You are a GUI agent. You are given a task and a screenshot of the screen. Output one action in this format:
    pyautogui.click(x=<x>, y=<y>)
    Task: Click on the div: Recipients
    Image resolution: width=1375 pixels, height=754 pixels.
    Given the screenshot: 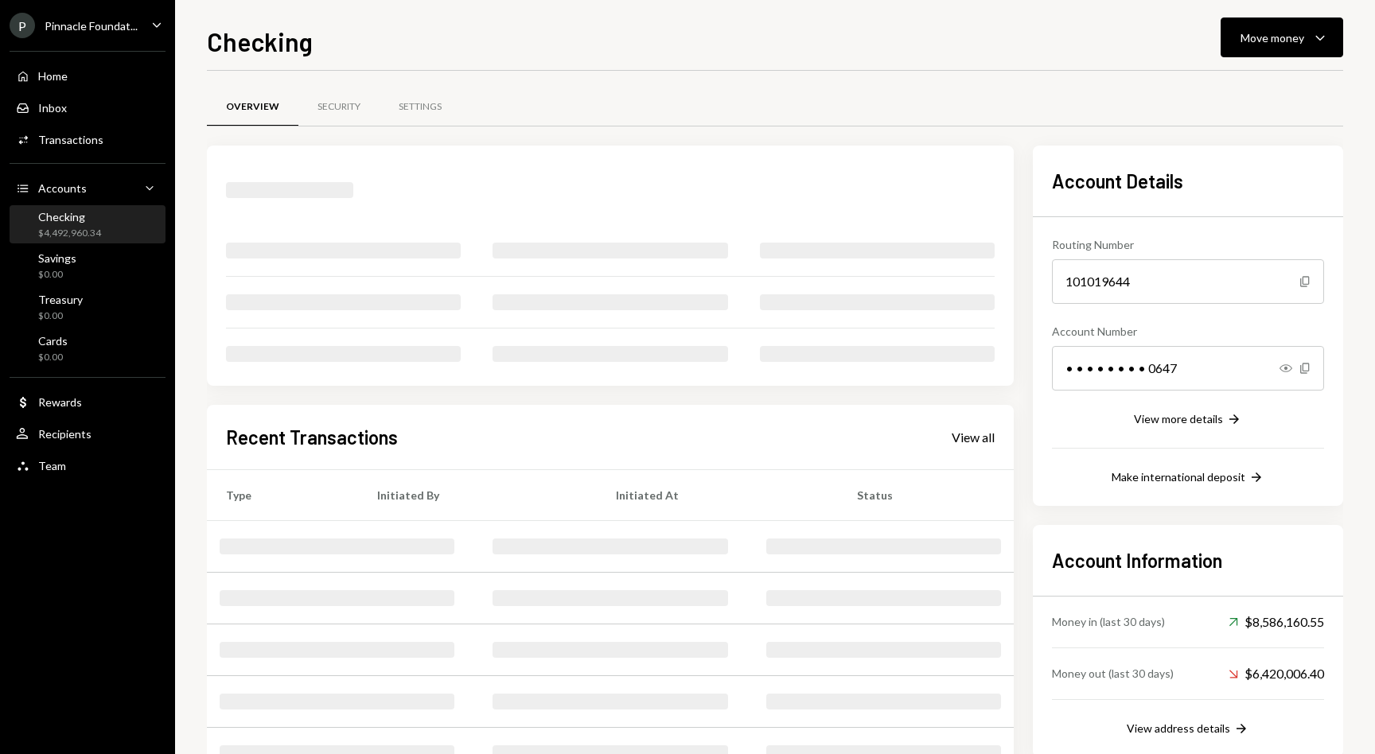 What is the action you would take?
    pyautogui.click(x=64, y=434)
    